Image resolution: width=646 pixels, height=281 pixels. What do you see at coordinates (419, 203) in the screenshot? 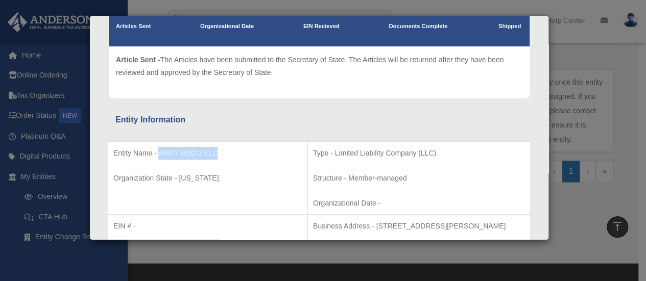
I see `p: Organizational Date -` at bounding box center [419, 203].